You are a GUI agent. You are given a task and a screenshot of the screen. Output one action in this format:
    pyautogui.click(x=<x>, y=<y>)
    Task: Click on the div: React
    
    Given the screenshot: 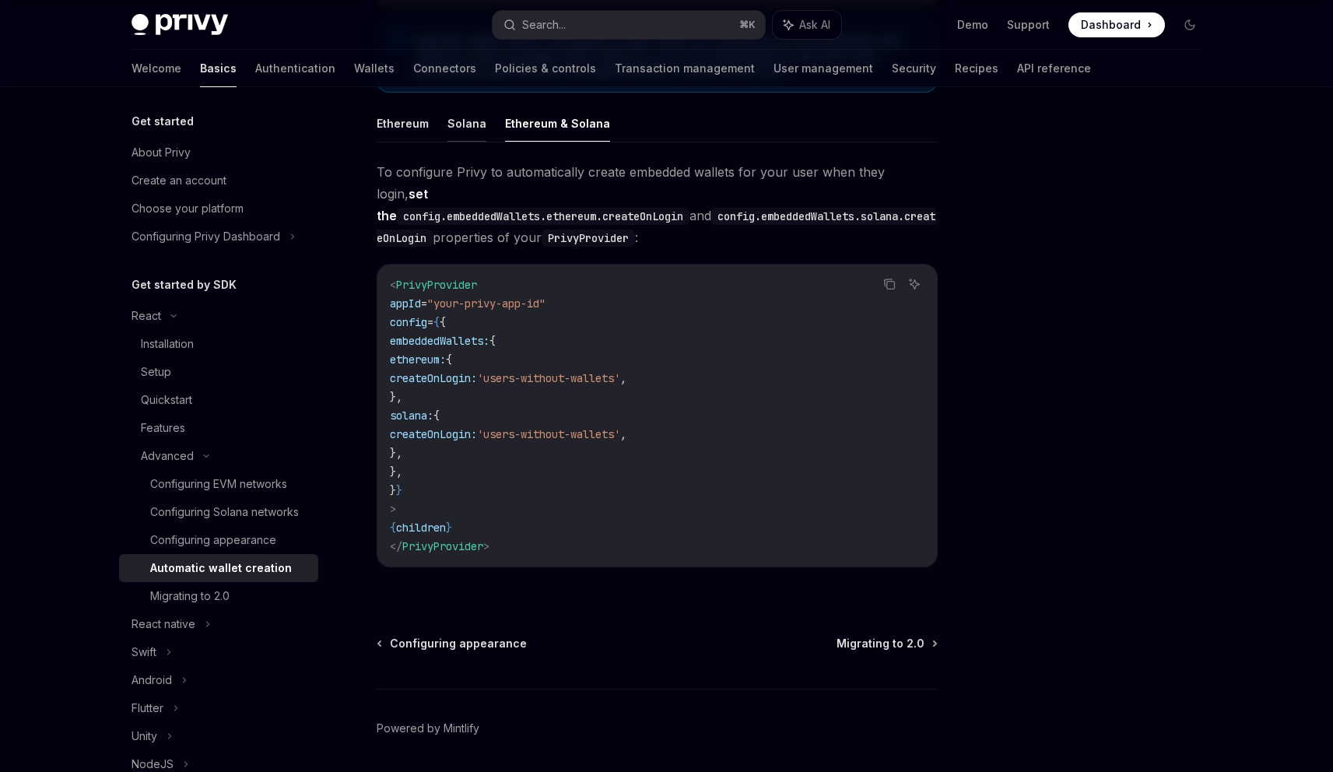 What is the action you would take?
    pyautogui.click(x=146, y=316)
    